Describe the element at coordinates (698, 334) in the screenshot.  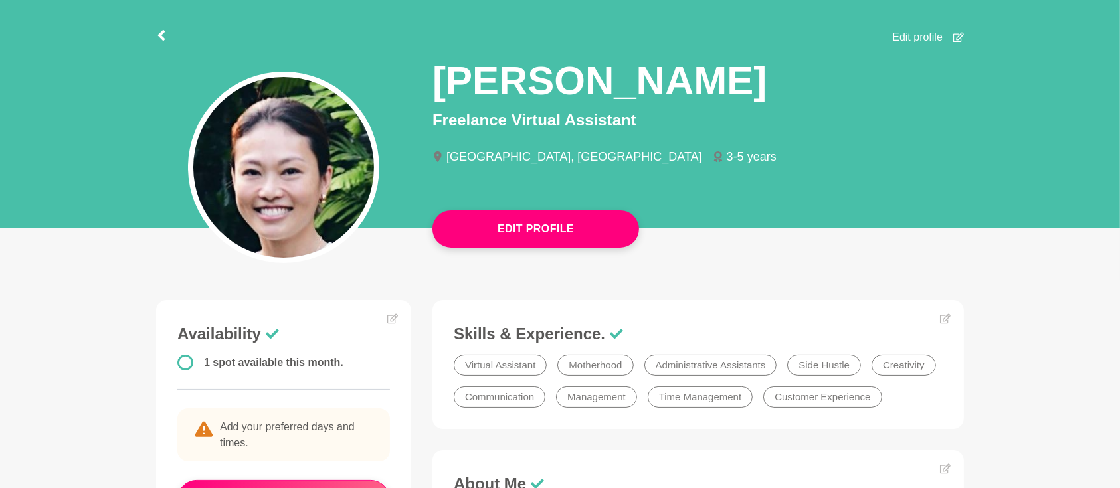
I see `h3: Skills & Experience.` at that location.